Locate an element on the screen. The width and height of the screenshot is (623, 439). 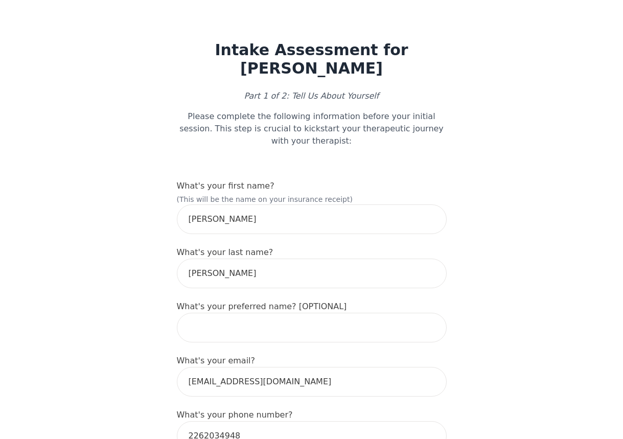
label: What's your email? is located at coordinates (216, 360).